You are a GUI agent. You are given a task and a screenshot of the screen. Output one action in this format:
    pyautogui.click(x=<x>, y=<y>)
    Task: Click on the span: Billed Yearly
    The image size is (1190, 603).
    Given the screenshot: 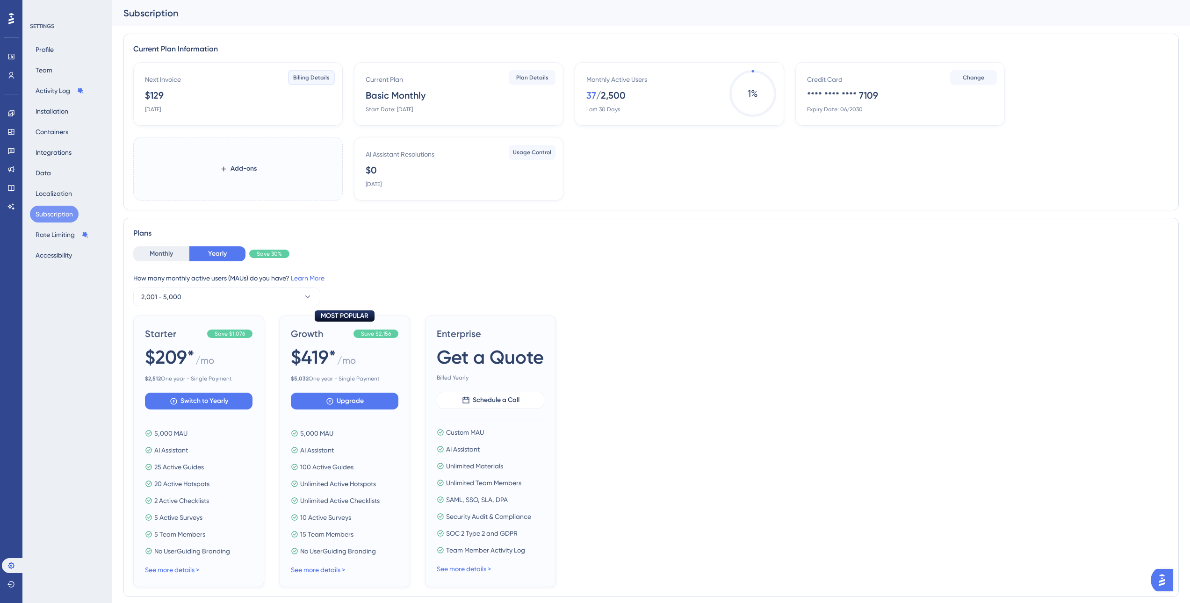 What is the action you would take?
    pyautogui.click(x=490, y=378)
    